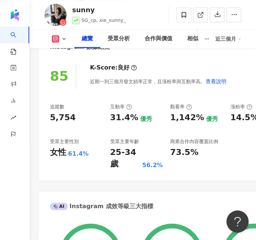 The image size is (256, 240). I want to click on div: 近期一到三個月發文頻率正常，且漲粉率與互動率高。, so click(158, 81).